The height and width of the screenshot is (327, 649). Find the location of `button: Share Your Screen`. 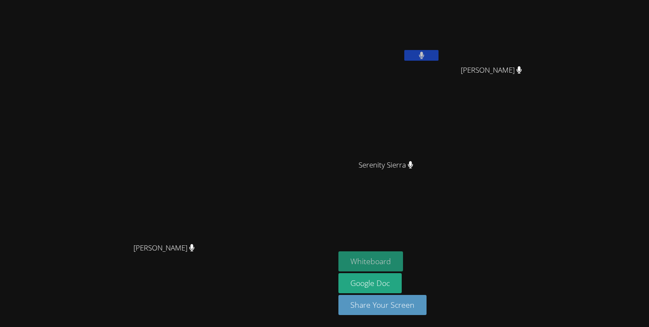

button: Share Your Screen is located at coordinates (383, 305).